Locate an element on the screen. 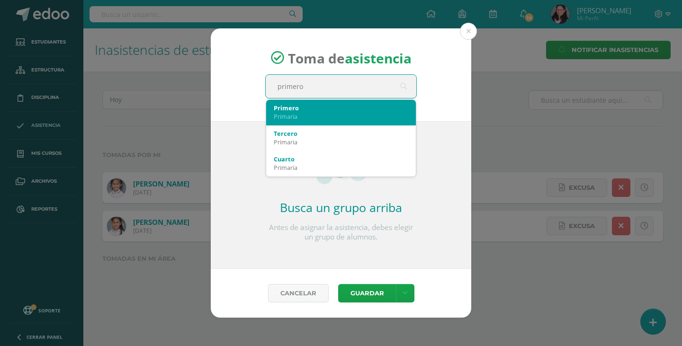 This screenshot has width=682, height=346. a: Cancelar is located at coordinates (298, 293).